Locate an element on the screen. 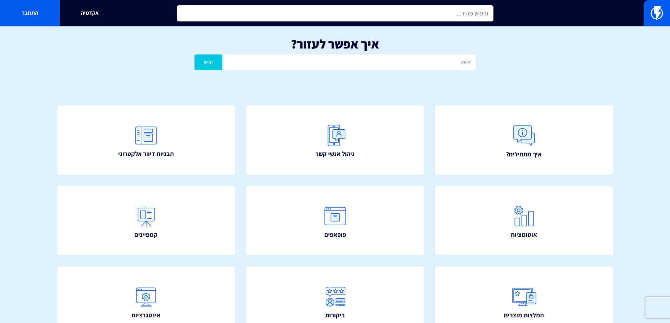 This screenshot has height=323, width=670. span: איך מתחילים? is located at coordinates (524, 154).